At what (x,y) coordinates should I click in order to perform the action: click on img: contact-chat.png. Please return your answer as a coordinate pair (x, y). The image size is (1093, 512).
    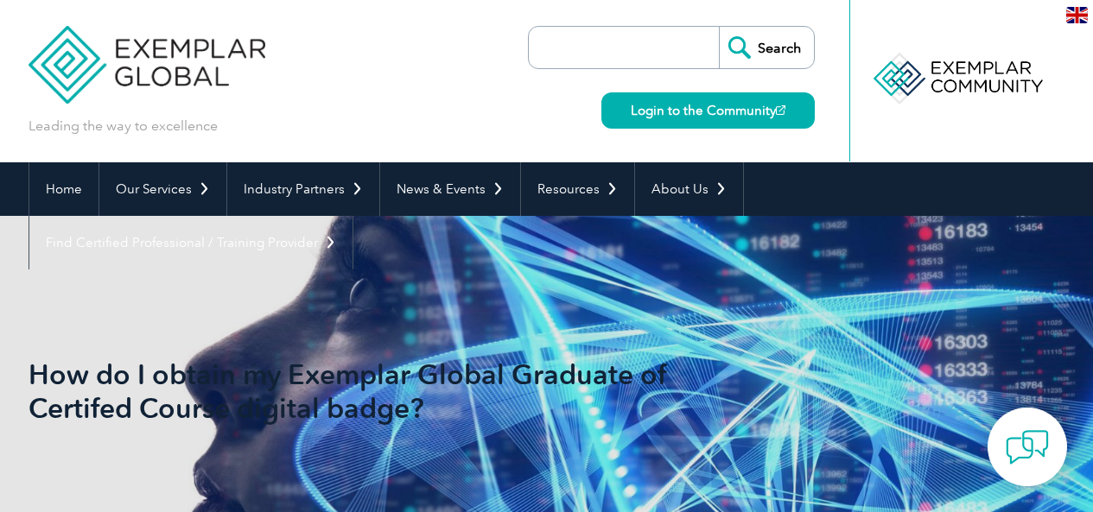
    Looking at the image, I should click on (1027, 448).